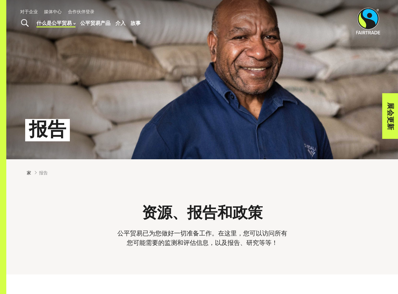 This screenshot has width=398, height=294. What do you see at coordinates (81, 11) in the screenshot?
I see `a: 合作伙伴登录` at bounding box center [81, 11].